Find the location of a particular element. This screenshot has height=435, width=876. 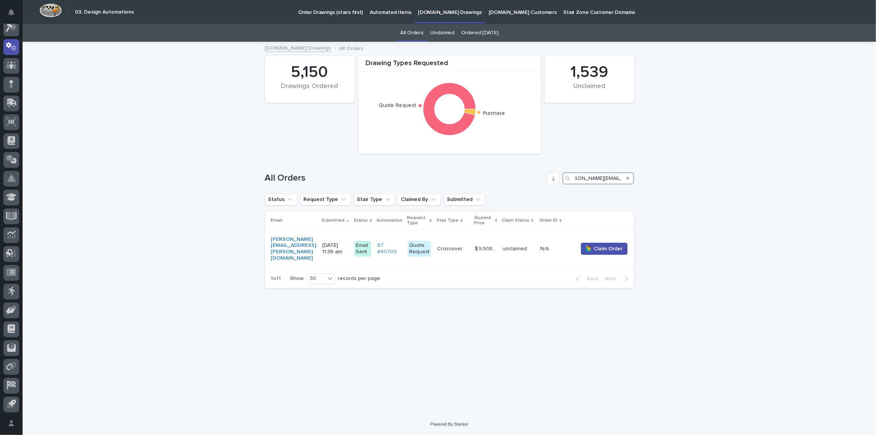

img: Workspace Logo is located at coordinates (50, 10).